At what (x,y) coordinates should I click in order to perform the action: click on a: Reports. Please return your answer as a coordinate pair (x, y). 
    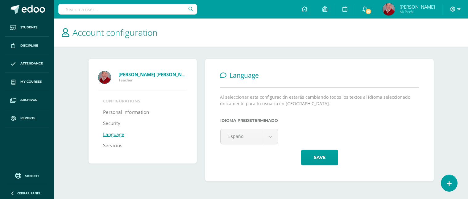
    Looking at the image, I should click on (27, 118).